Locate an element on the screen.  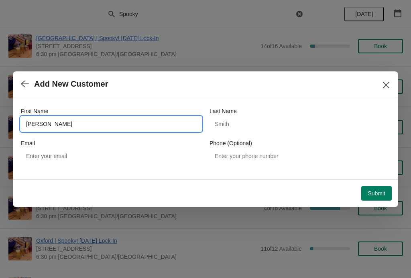
span: Submit is located at coordinates (377, 194).